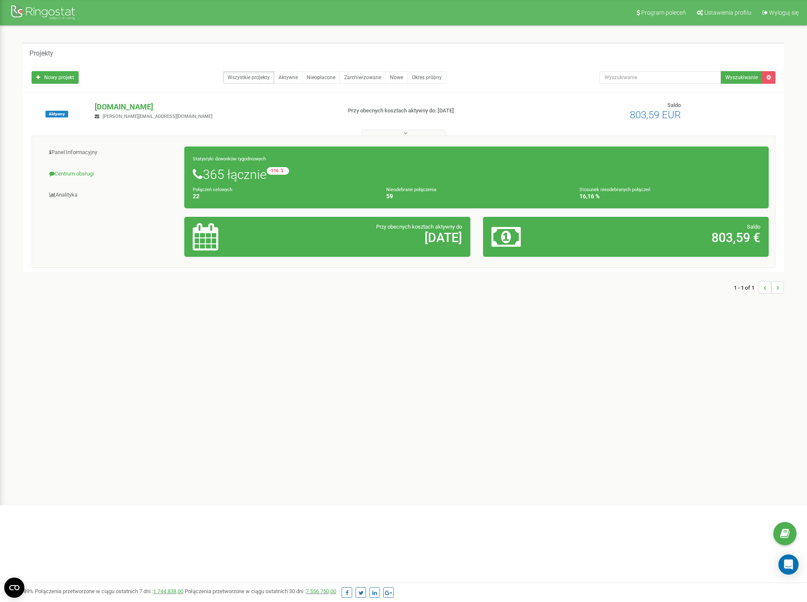  What do you see at coordinates (288, 77) in the screenshot?
I see `a: Aktywne` at bounding box center [288, 77].